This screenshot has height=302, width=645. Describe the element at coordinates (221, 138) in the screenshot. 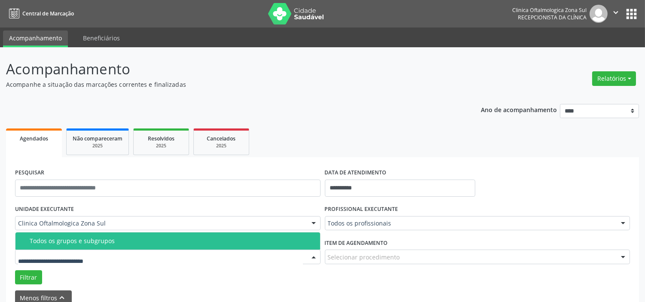

I see `span: Cancelados` at that location.